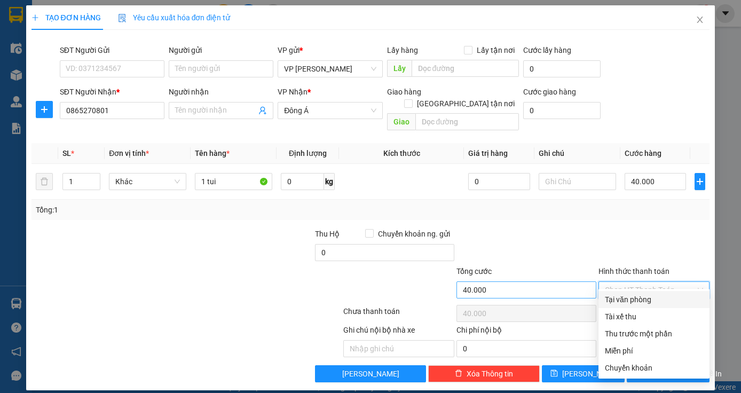 The image size is (741, 393). Describe the element at coordinates (399, 332) in the screenshot. I see `div: Ghi chú nội bộ nhà xe` at that location.